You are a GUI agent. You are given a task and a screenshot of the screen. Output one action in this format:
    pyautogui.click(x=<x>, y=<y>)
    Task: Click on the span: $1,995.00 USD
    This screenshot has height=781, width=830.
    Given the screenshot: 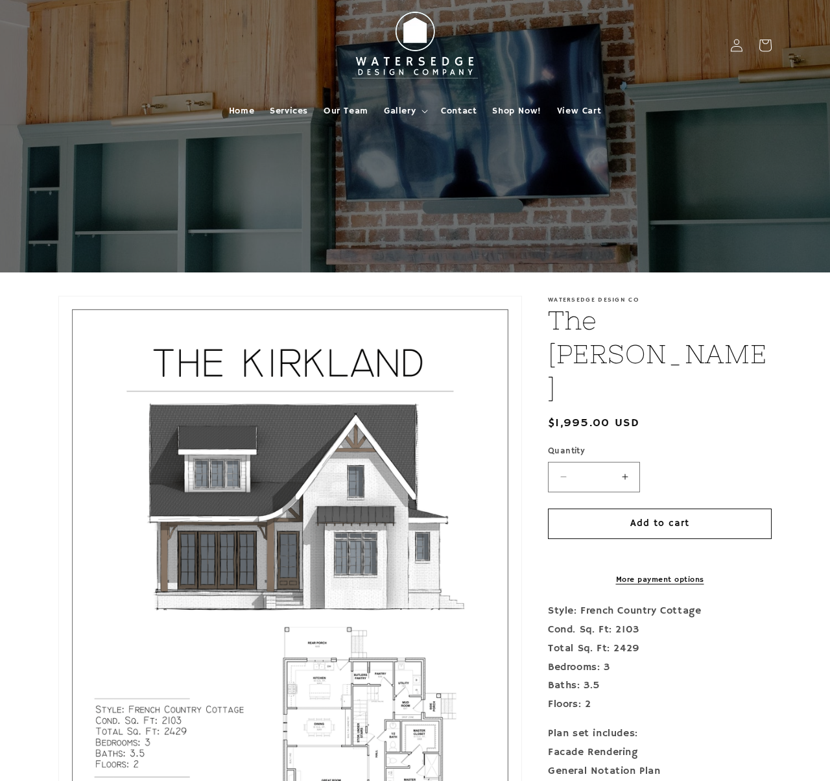 What is the action you would take?
    pyautogui.click(x=593, y=423)
    